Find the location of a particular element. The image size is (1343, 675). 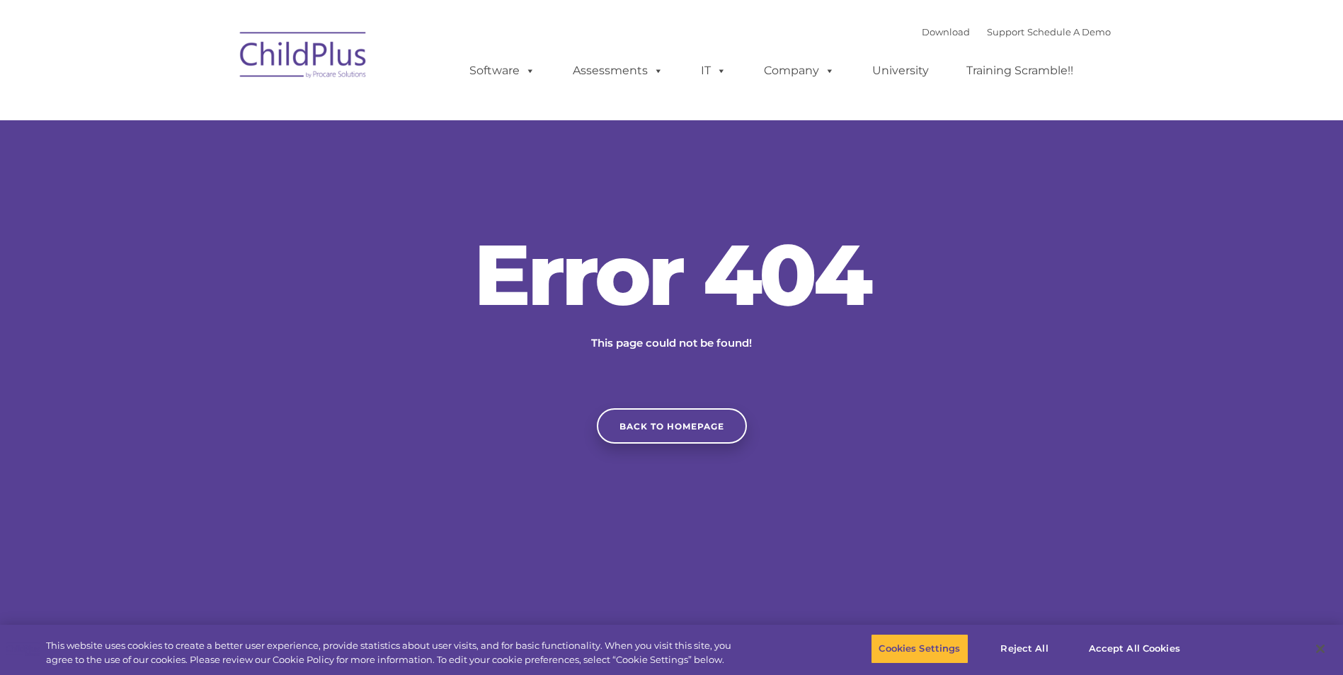

a: University is located at coordinates (901, 71).